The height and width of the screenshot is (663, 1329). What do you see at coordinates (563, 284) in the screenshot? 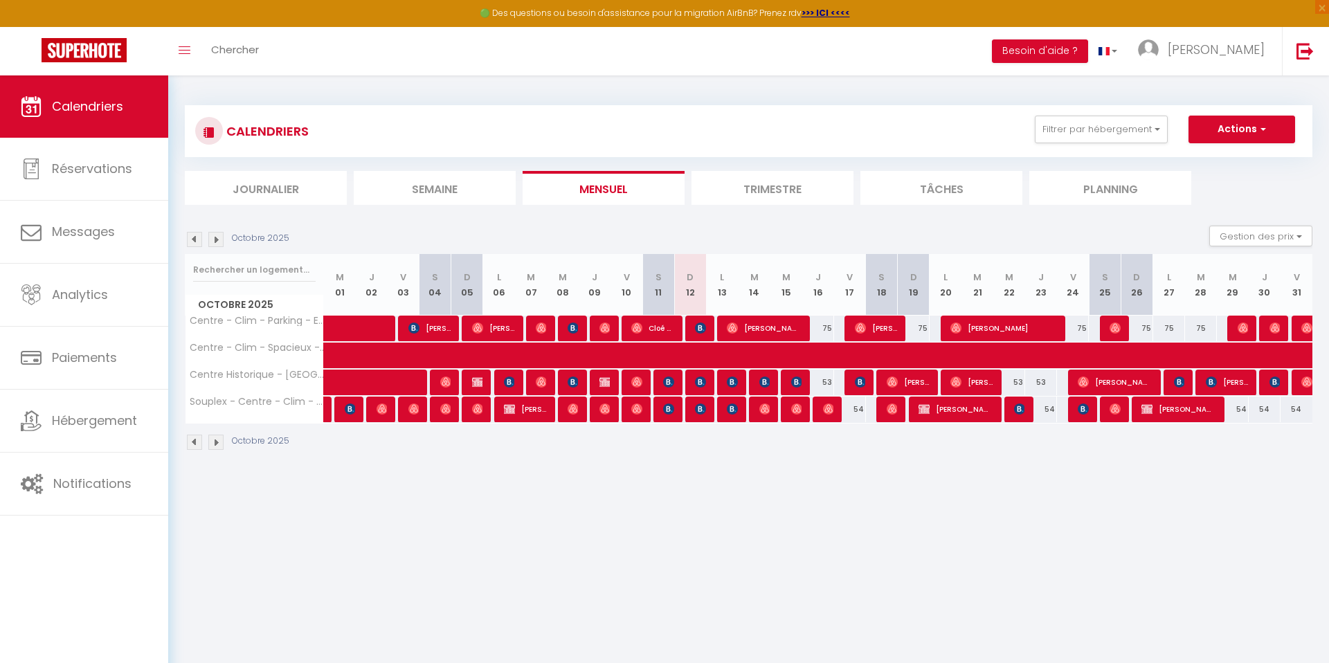
I see `th: 08` at bounding box center [563, 284].